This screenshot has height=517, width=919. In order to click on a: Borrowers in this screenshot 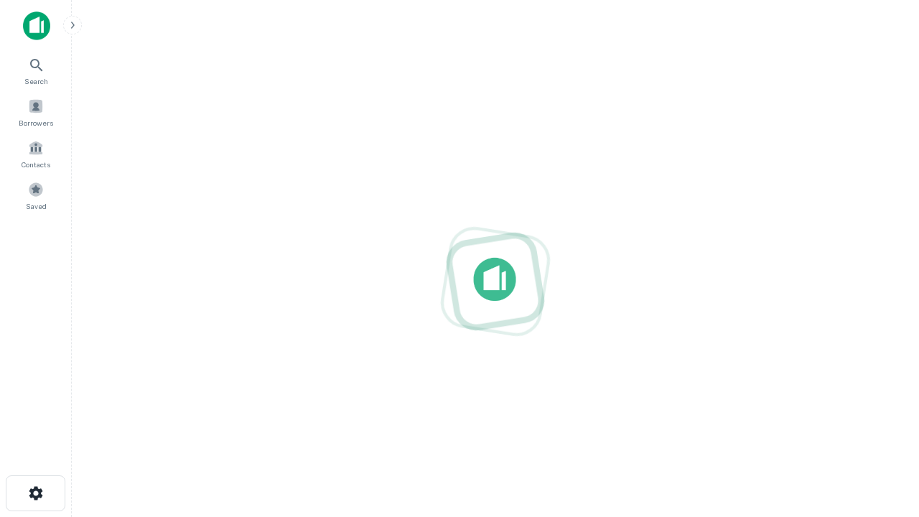, I will do `click(36, 112)`.